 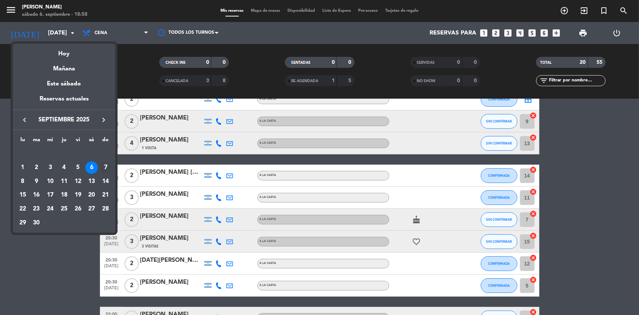 I want to click on td: 17 de septiembre de 2025, so click(x=50, y=195).